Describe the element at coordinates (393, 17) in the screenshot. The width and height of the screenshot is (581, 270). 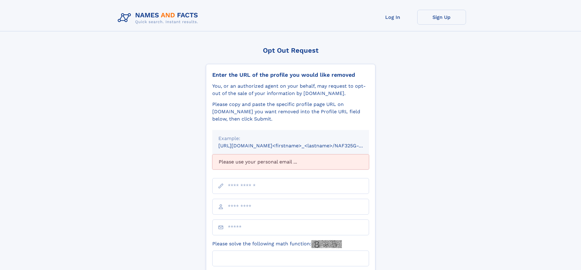
I see `a: Log In` at that location.